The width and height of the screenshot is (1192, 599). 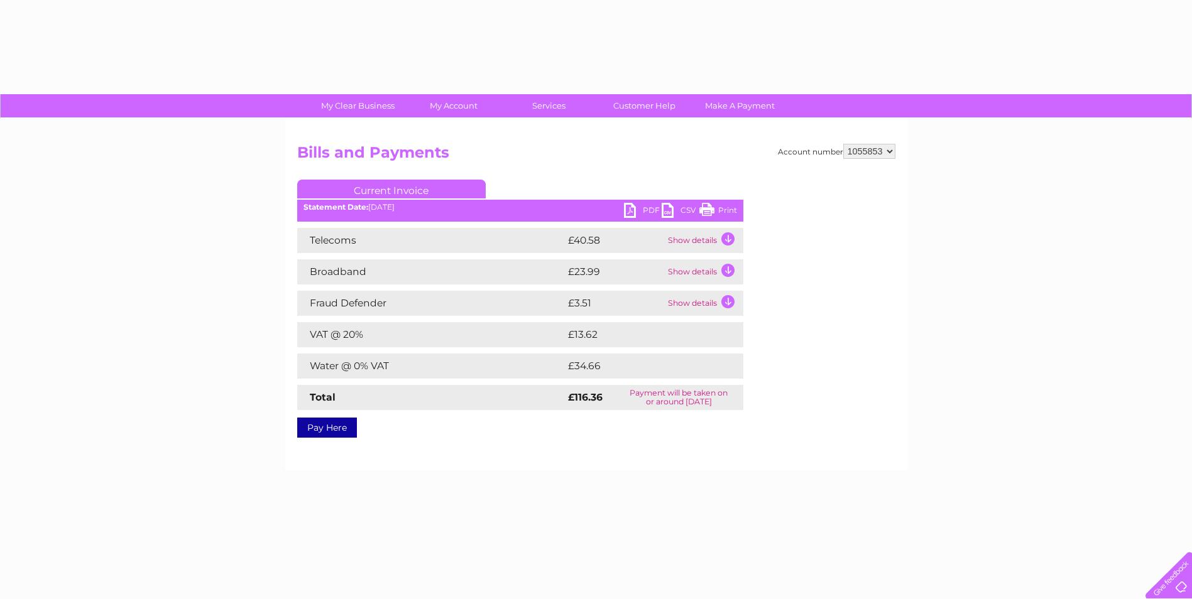 I want to click on div: Account number, so click(x=836, y=151).